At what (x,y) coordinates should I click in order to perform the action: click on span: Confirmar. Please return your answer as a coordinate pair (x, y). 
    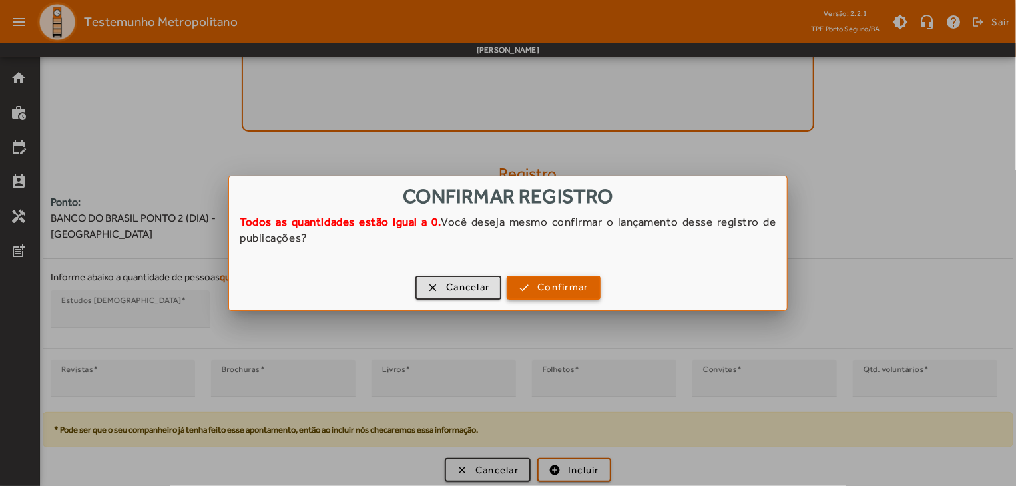
    Looking at the image, I should click on (563, 287).